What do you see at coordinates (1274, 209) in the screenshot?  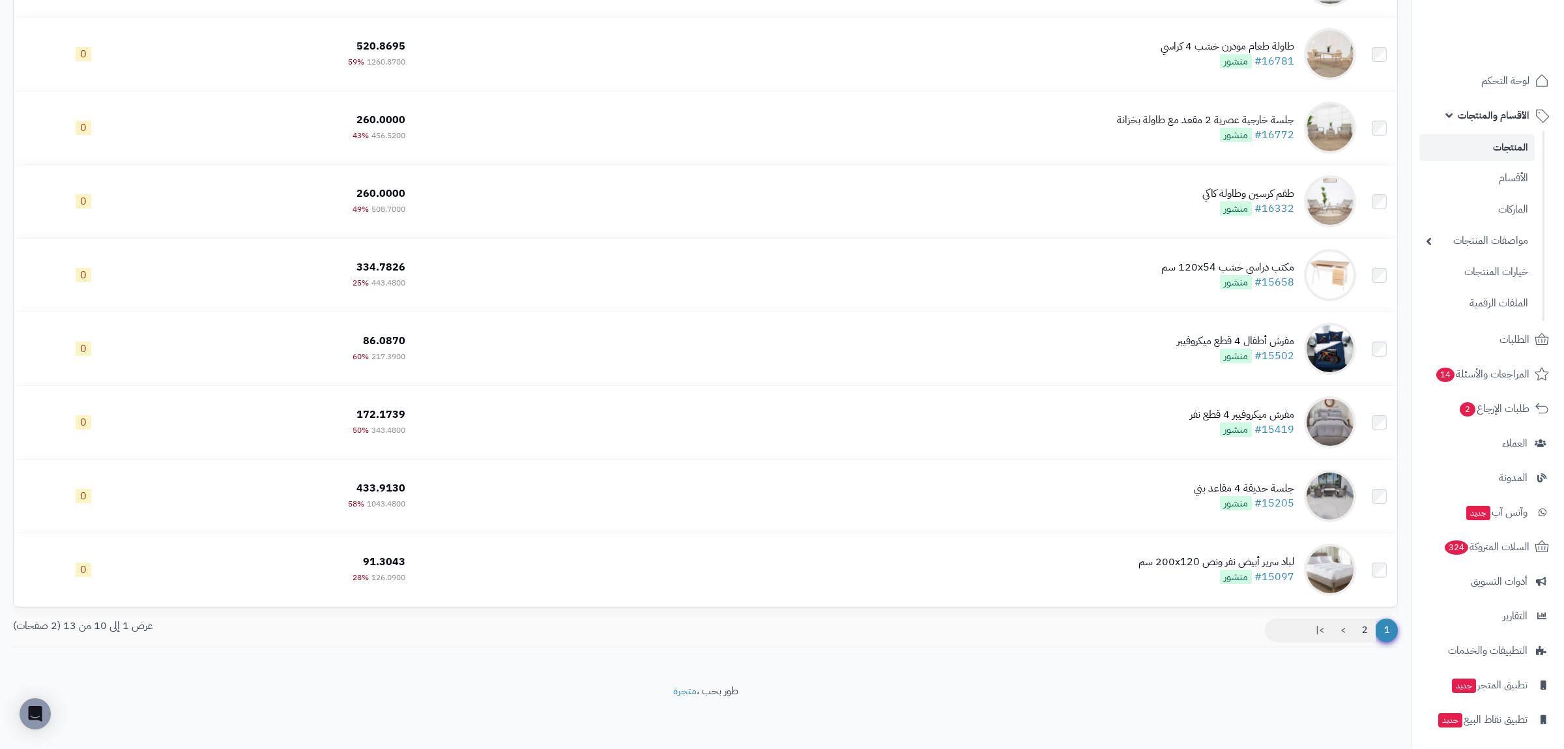 I see `a: #16332` at bounding box center [1274, 209].